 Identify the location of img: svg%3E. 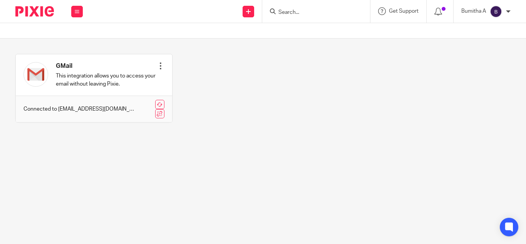
(496, 12).